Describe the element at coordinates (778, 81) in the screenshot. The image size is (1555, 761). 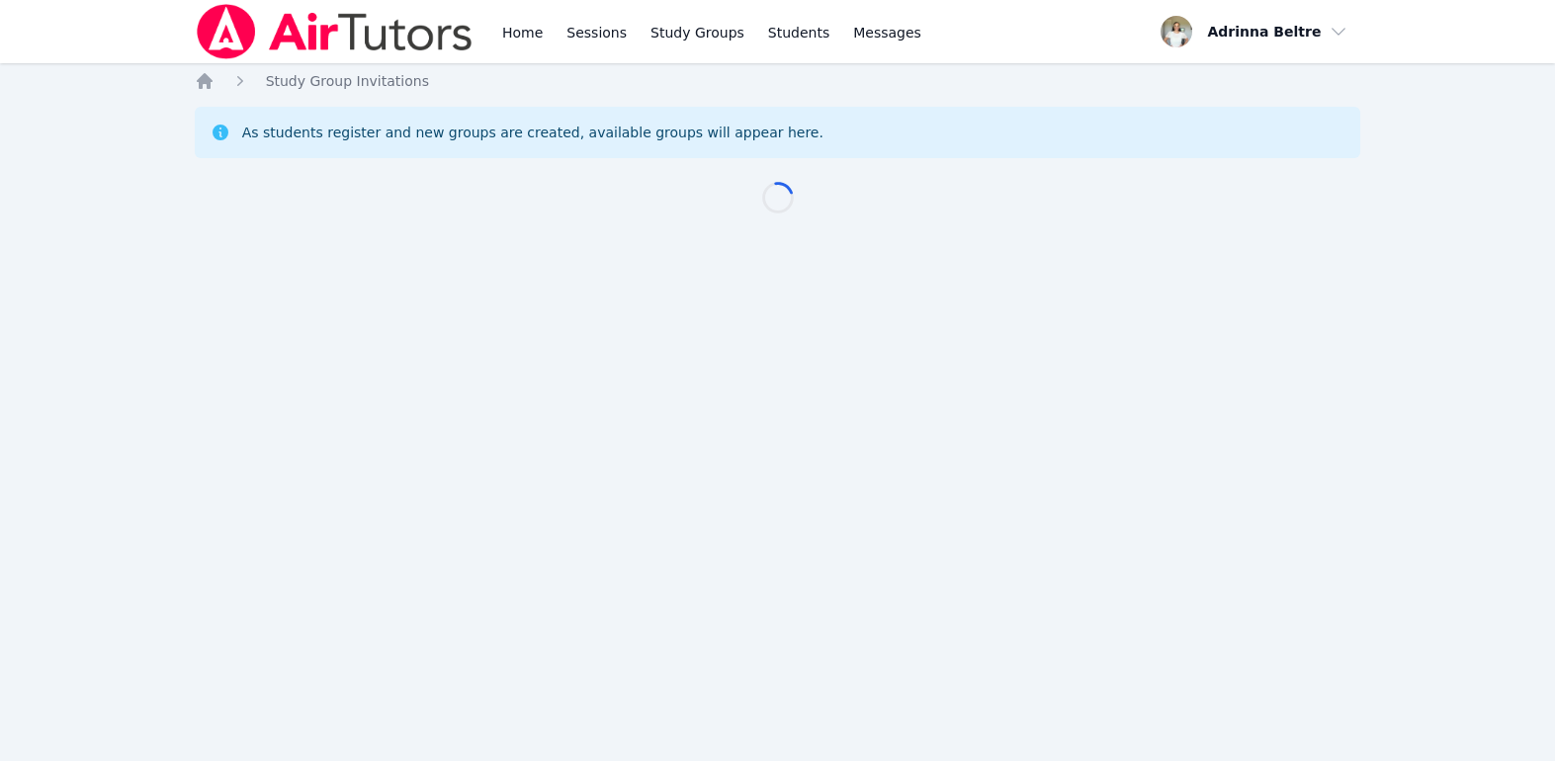
I see `nav: Breadcrumb` at that location.